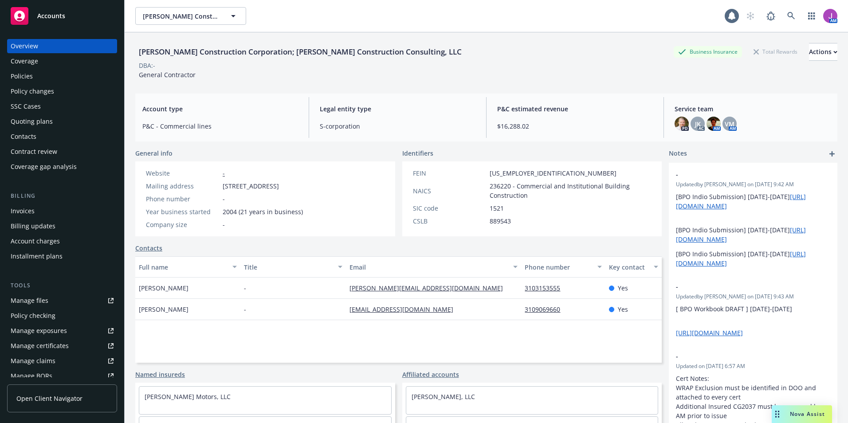 This screenshot has height=423, width=848. What do you see at coordinates (188, 267) in the screenshot?
I see `button: Full name` at bounding box center [188, 267].